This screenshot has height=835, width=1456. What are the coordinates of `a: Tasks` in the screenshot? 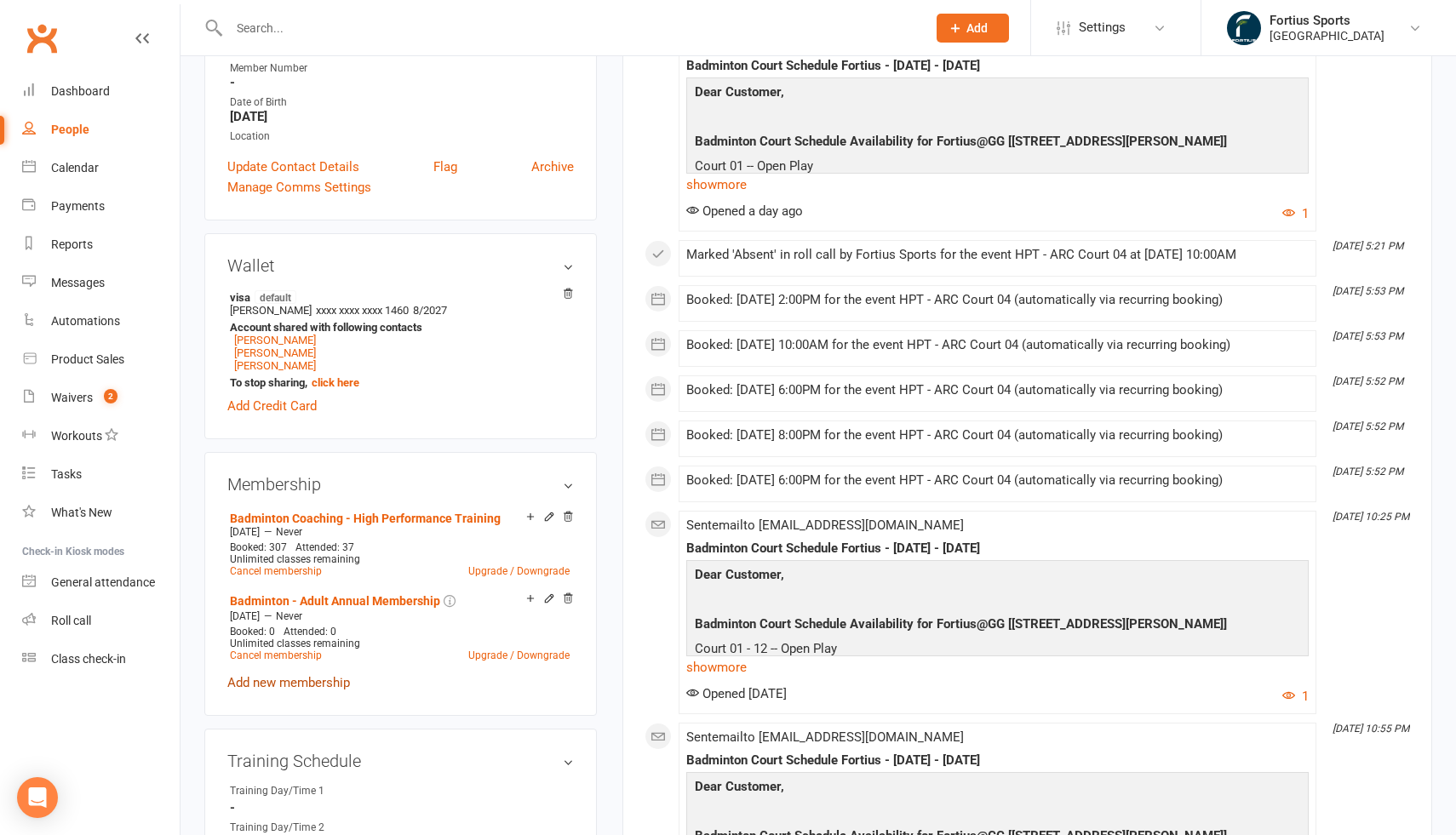 It's located at (100, 474).